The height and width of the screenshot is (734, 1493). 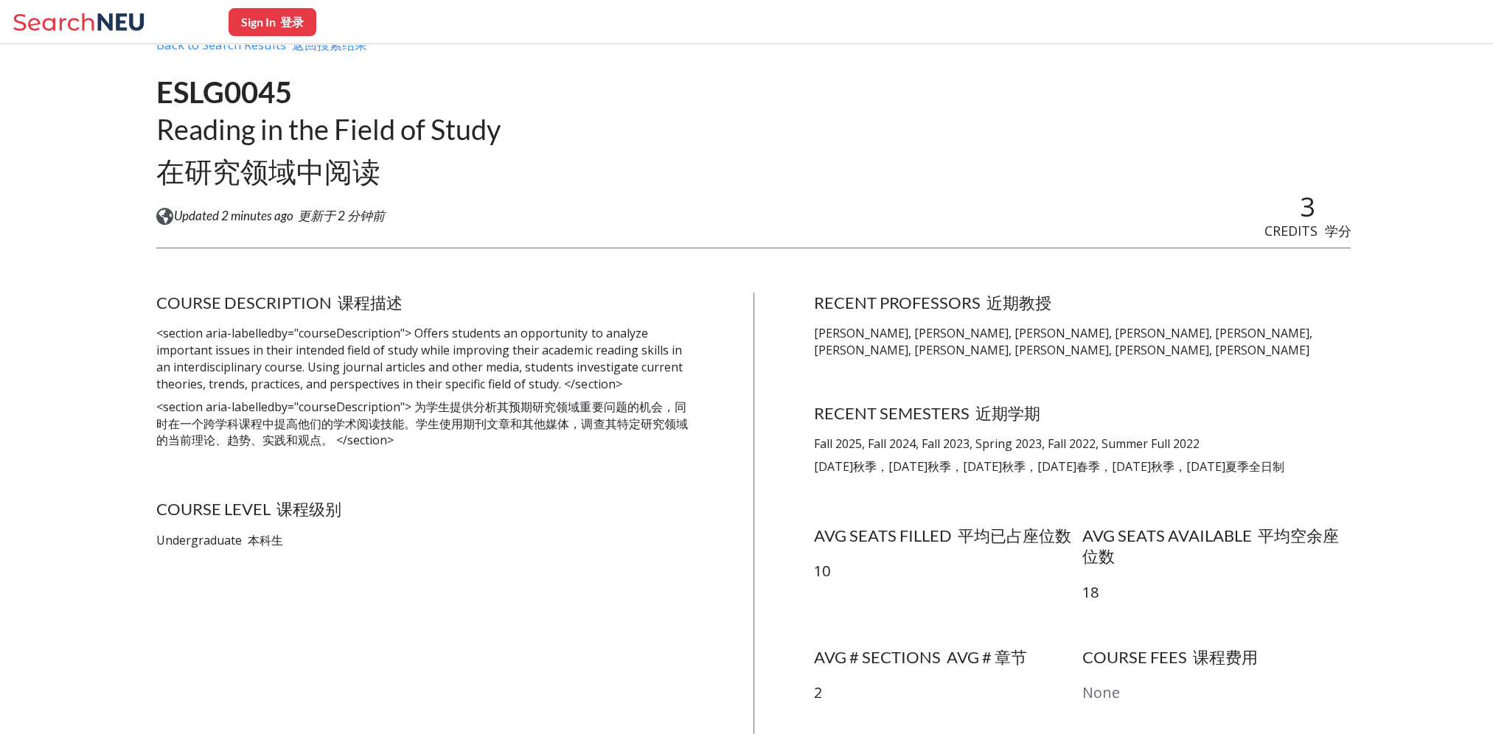 What do you see at coordinates (986, 657) in the screenshot?
I see `font: AVG # 章节` at bounding box center [986, 657].